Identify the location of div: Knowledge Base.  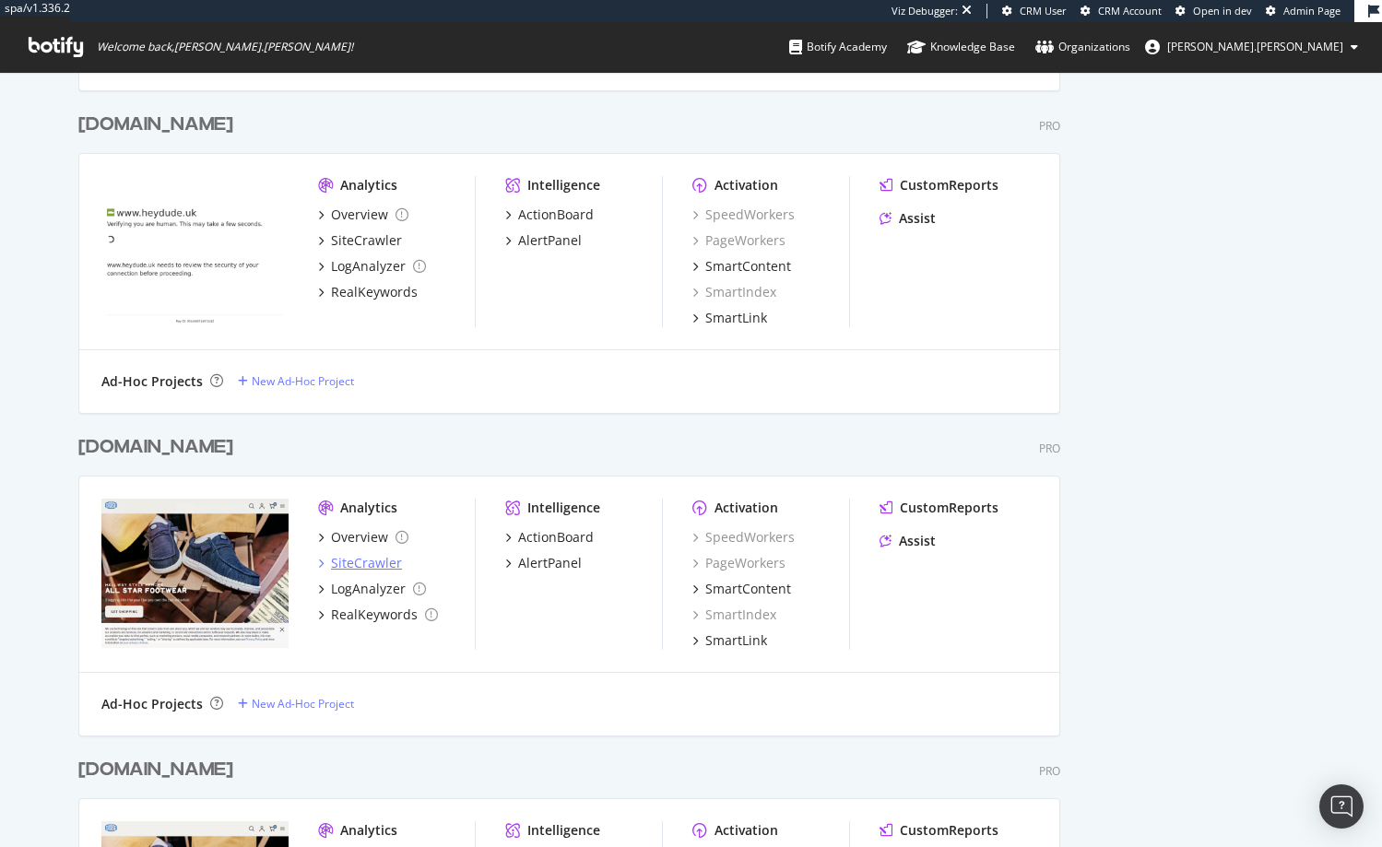
(961, 47).